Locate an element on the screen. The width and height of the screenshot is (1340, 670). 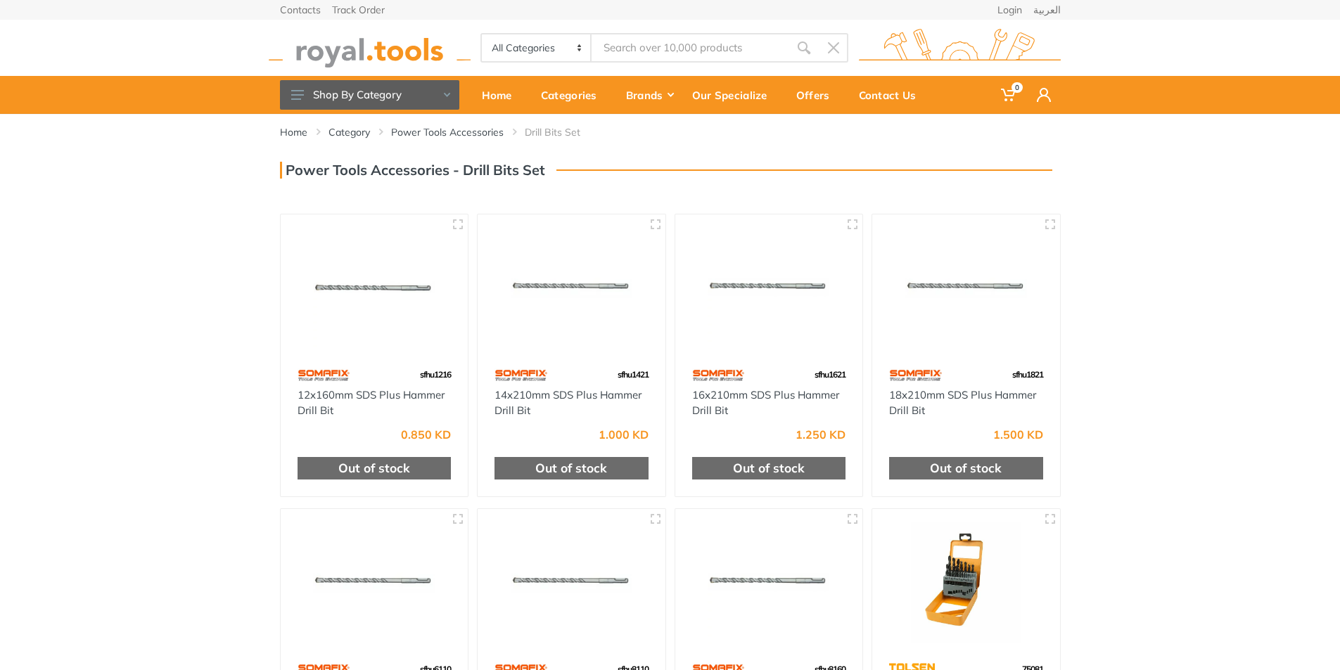
a: Contact Us is located at coordinates (892, 95).